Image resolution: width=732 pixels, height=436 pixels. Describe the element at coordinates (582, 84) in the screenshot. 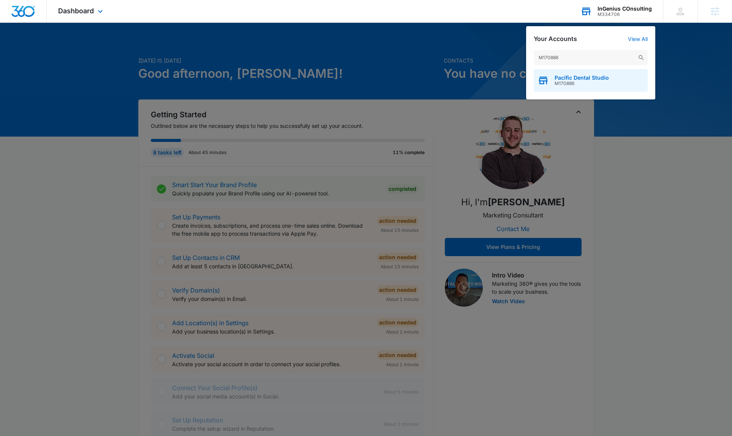

I see `span: M170886` at that location.